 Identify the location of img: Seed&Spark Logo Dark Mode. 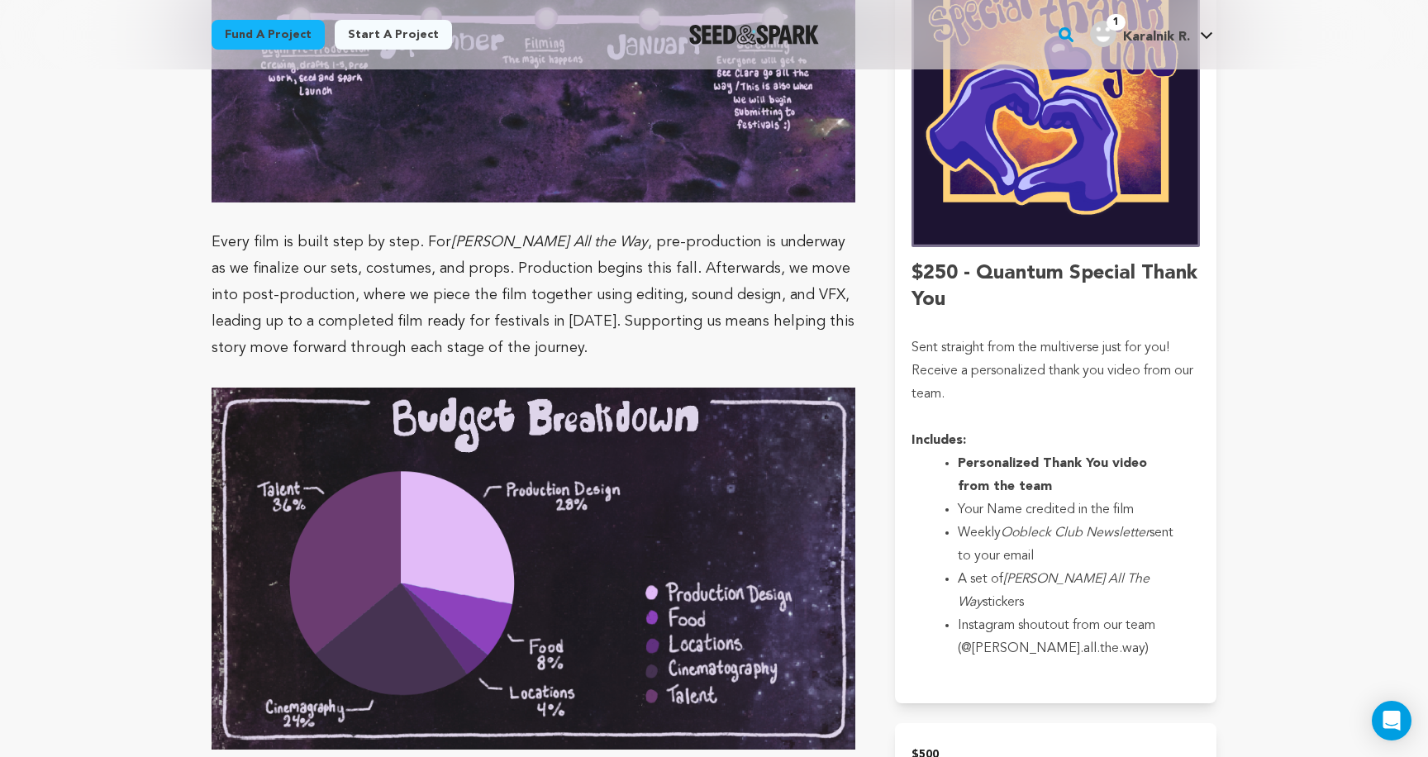
(754, 35).